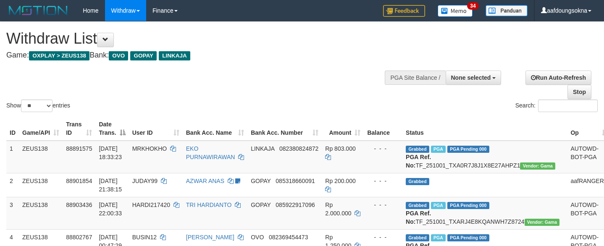 The image size is (604, 246). What do you see at coordinates (558, 78) in the screenshot?
I see `a: Run Auto-Refresh` at bounding box center [558, 78].